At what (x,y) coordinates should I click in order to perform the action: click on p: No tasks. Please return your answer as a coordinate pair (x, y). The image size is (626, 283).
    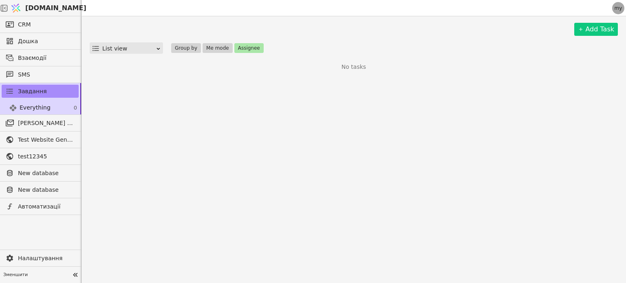
    Looking at the image, I should click on (354, 67).